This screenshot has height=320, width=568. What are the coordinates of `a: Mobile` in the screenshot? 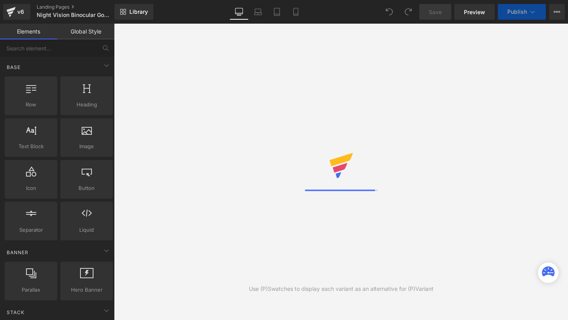 It's located at (296, 12).